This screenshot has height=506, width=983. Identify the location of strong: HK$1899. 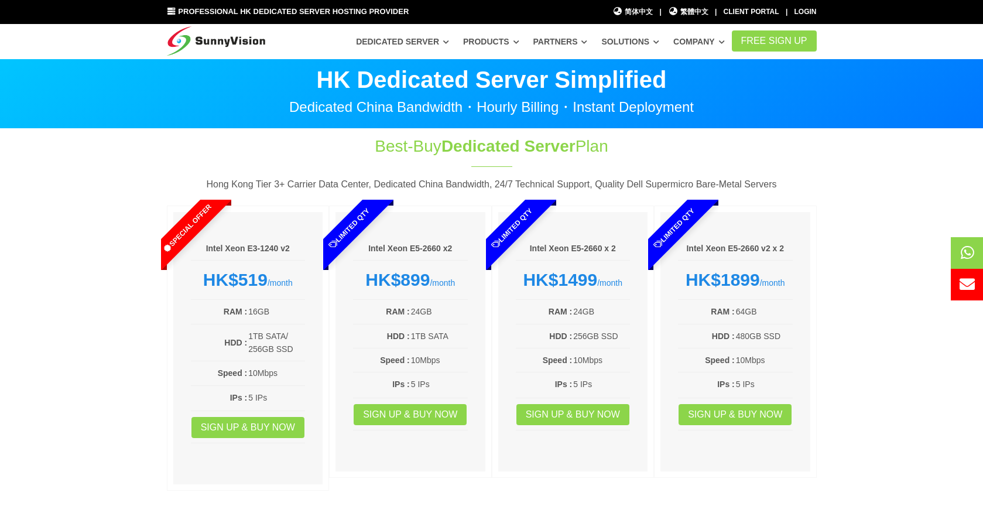
(722, 279).